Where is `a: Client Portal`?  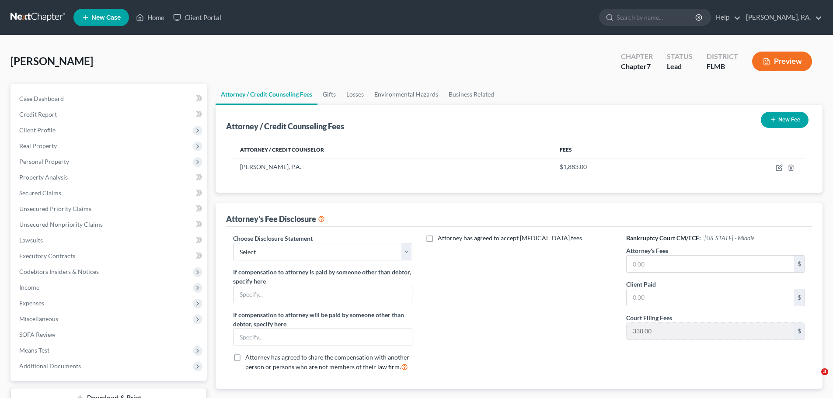
a: Client Portal is located at coordinates (197, 17).